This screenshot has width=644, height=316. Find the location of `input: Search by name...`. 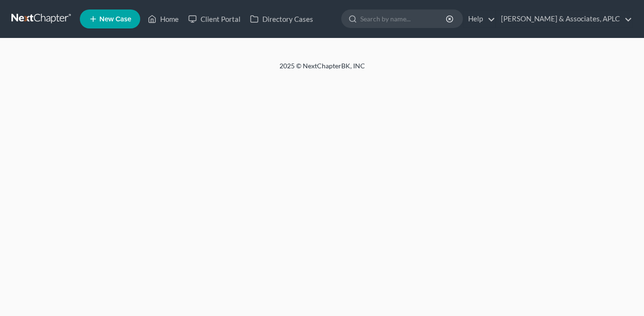

input: Search by name... is located at coordinates (403, 19).